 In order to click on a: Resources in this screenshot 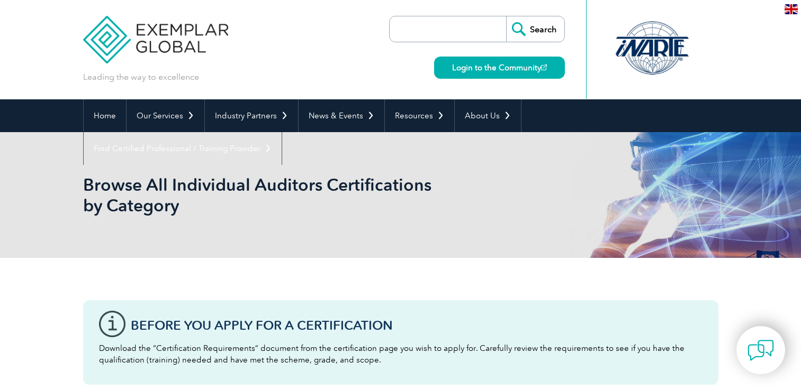, I will do `click(419, 116)`.